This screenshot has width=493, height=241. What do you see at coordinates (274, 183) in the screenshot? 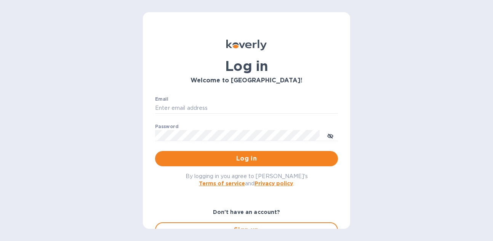
I see `a: Privacy policy` at bounding box center [274, 183].